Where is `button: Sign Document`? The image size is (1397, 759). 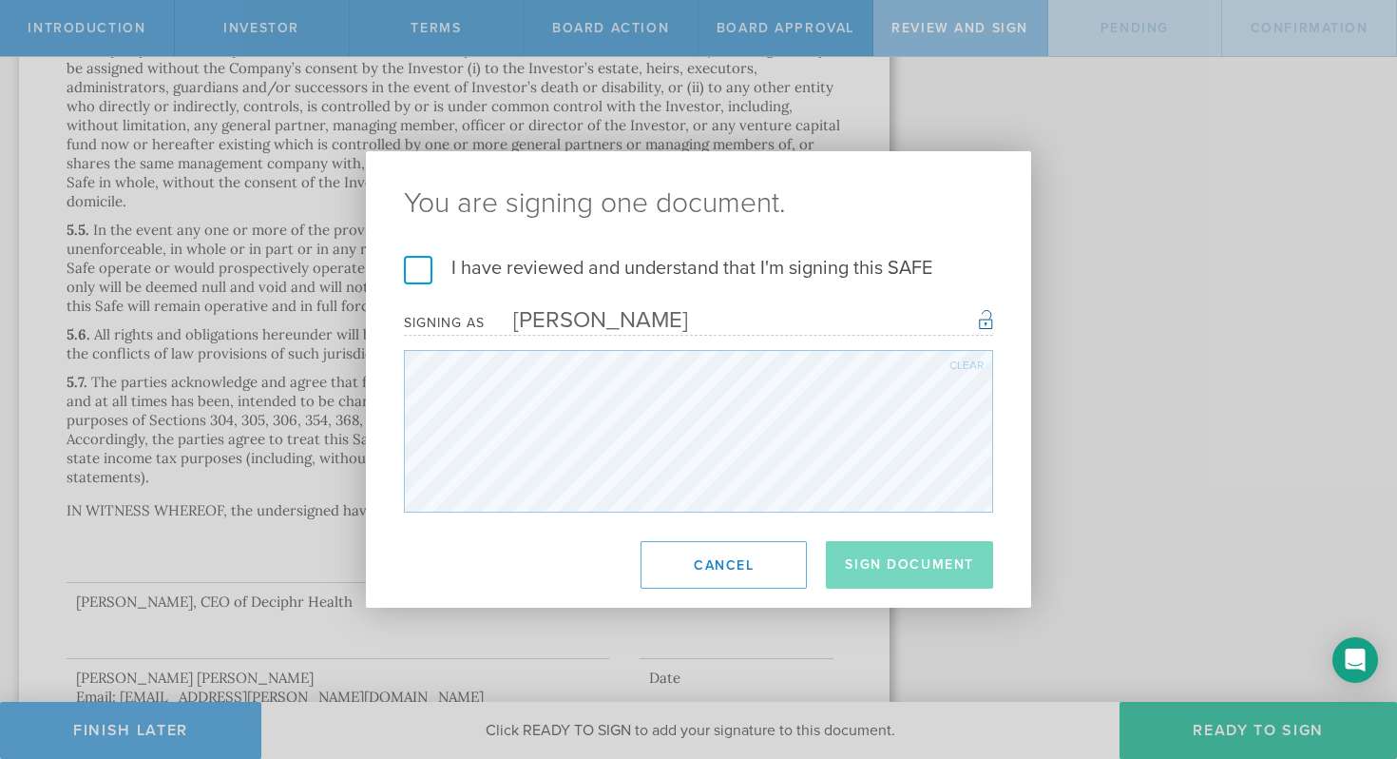
button: Sign Document is located at coordinates (910, 565).